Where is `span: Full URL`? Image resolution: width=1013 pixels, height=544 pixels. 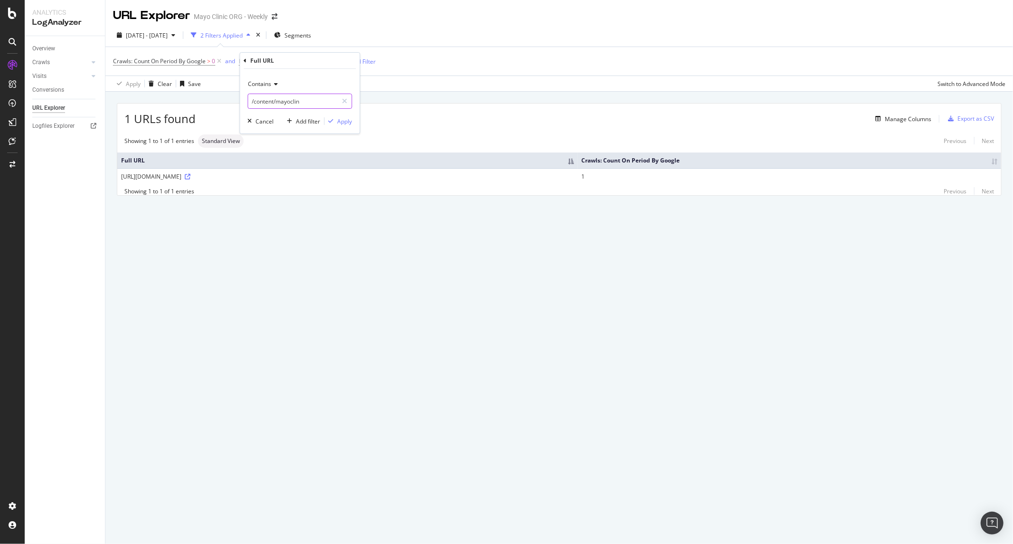
span: Full URL is located at coordinates (249, 61).